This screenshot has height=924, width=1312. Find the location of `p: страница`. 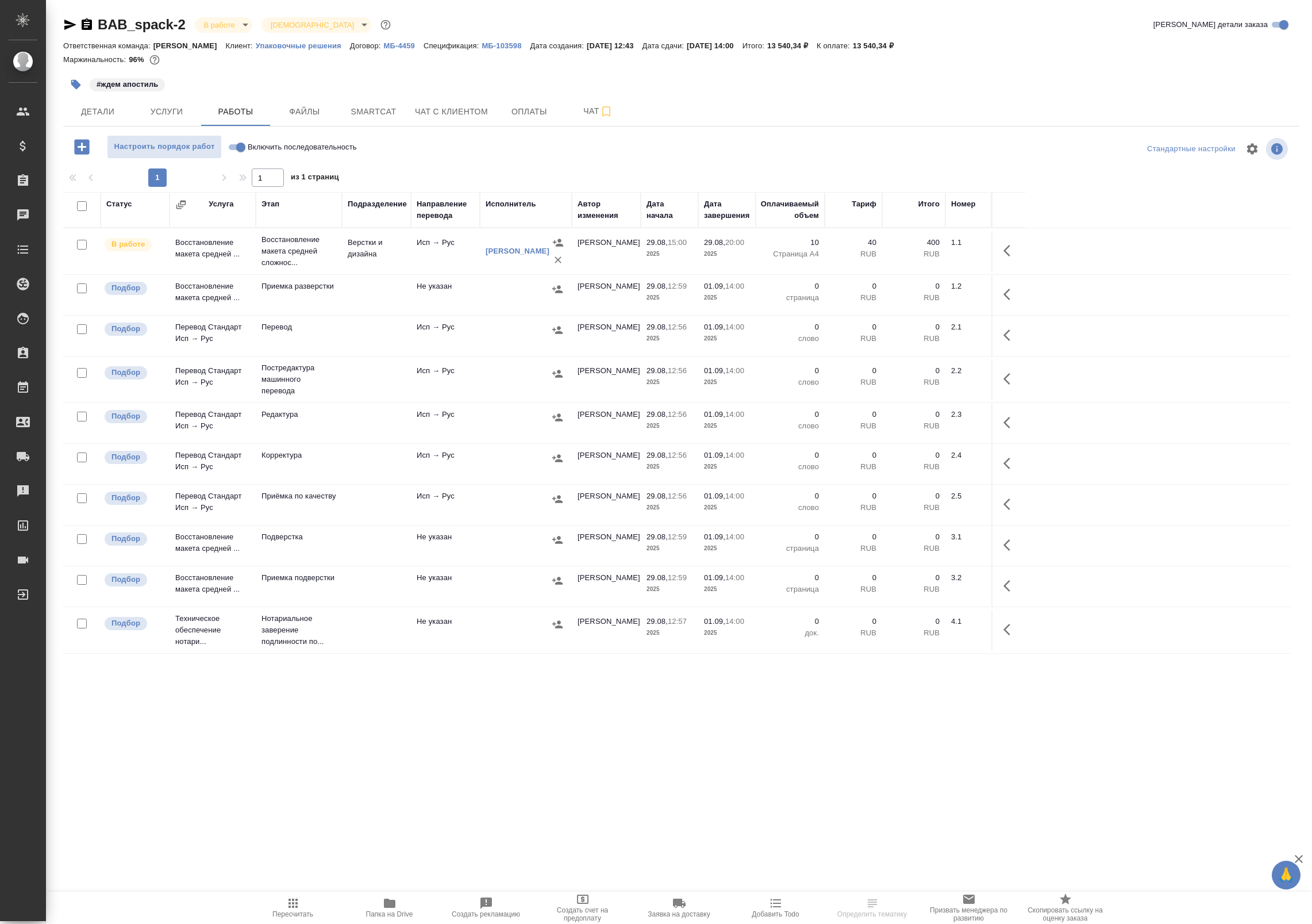

p: страница is located at coordinates (791, 548).